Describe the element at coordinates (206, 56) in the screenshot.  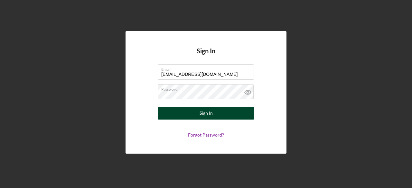
I see `h4: Sign In` at that location.